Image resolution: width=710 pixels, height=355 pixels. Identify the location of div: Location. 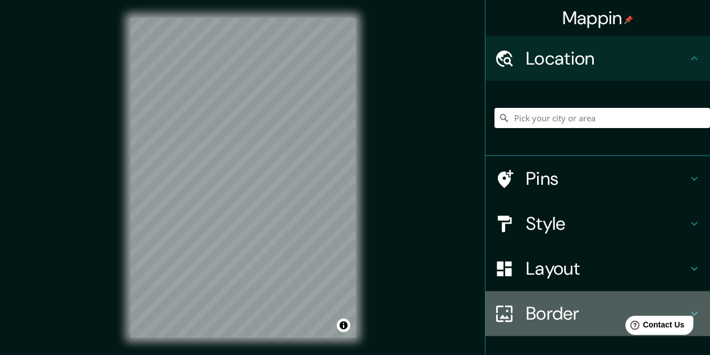
(598, 58).